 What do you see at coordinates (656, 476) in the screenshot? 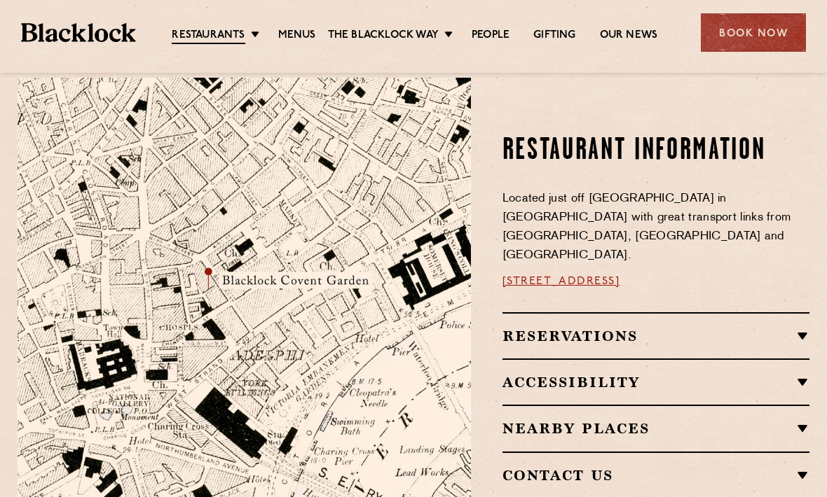
I see `h2: Contact Us` at bounding box center [656, 476].